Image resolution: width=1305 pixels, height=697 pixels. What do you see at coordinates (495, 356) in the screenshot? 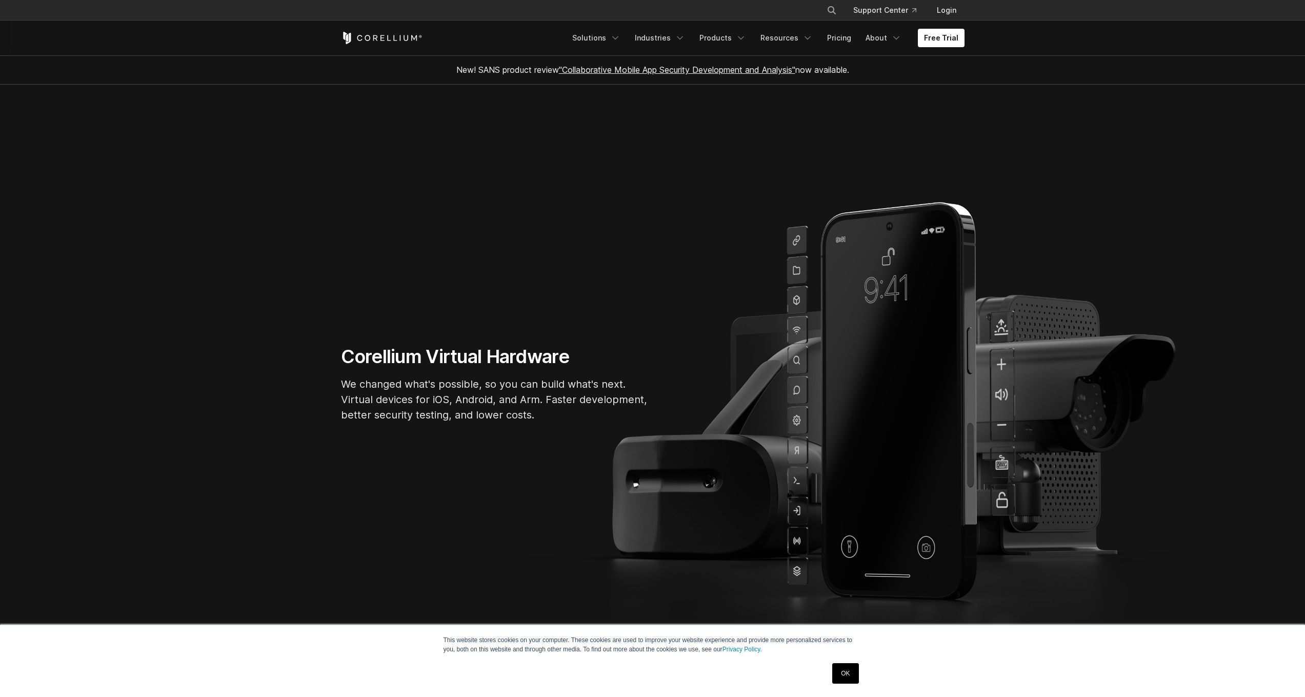
I see `h1: Corellium Virtual Hardware` at bounding box center [495, 356].